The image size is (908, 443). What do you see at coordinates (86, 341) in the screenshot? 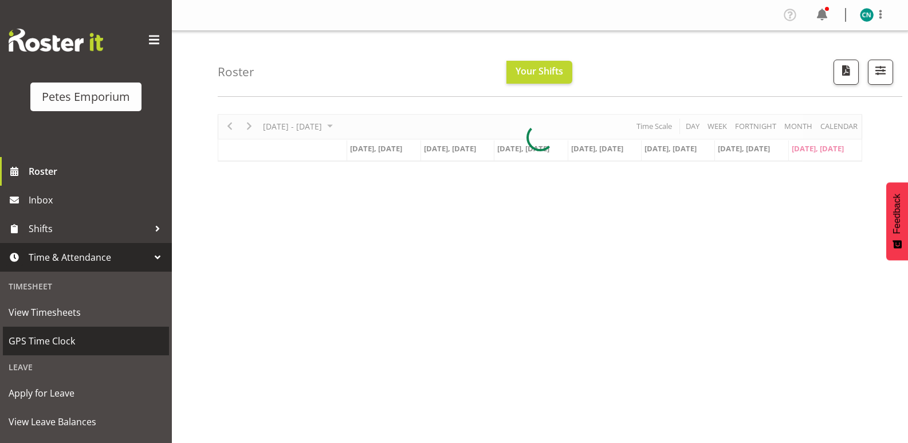
I see `span: GPS Time Clock` at bounding box center [86, 341].